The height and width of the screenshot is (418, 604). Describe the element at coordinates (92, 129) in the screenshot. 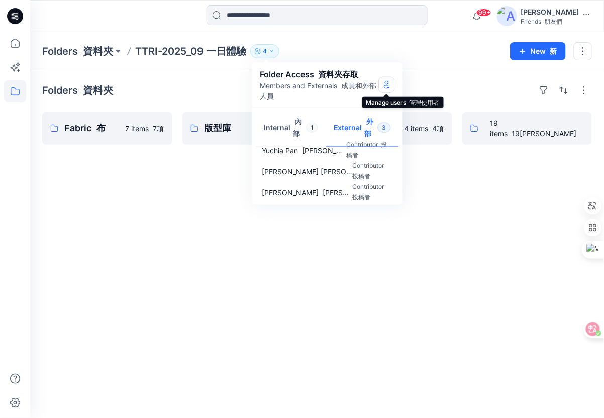

I see `p: Fabric` at that location.